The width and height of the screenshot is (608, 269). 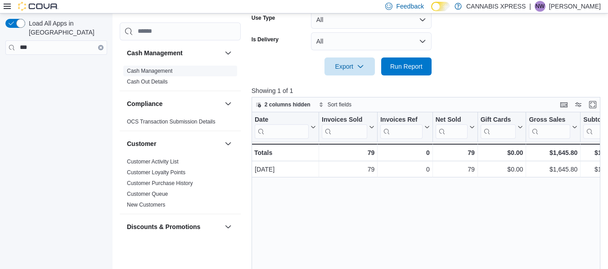 I want to click on span: Discounts, so click(x=139, y=245).